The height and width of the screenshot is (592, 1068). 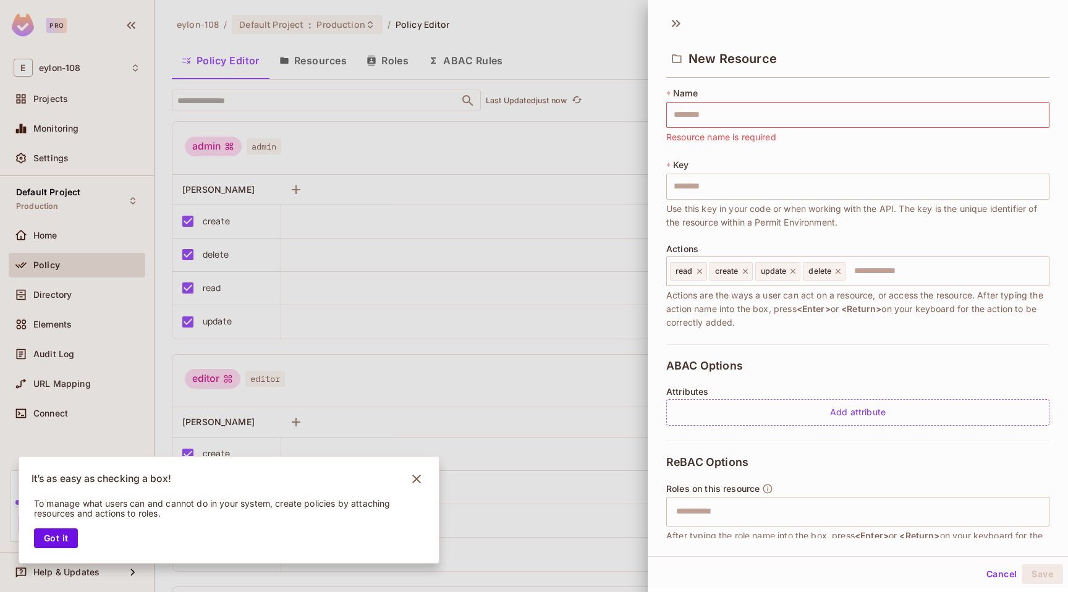 I want to click on span: Name, so click(x=686, y=93).